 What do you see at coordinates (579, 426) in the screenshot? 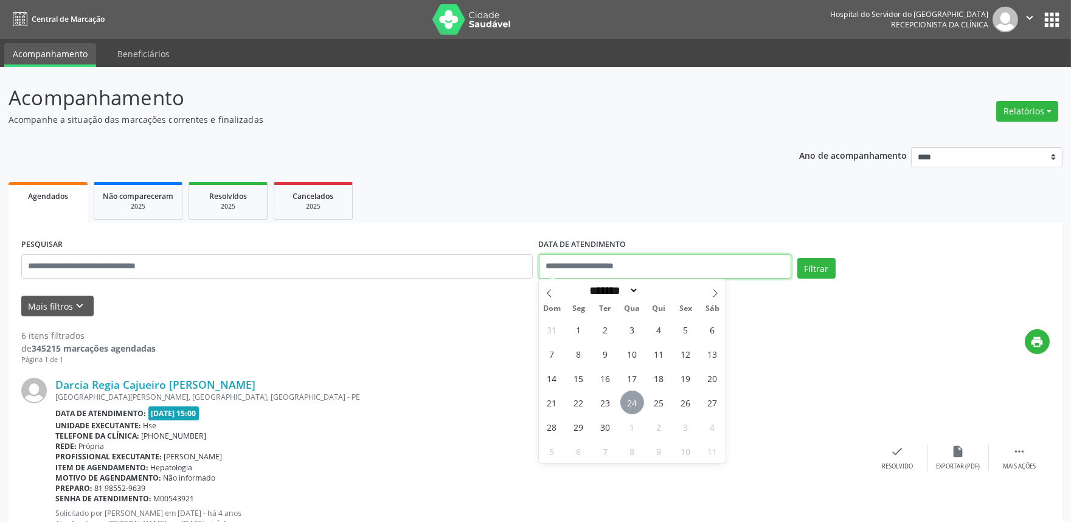
I see `span: Setembro 29, 2025` at bounding box center [579, 426].